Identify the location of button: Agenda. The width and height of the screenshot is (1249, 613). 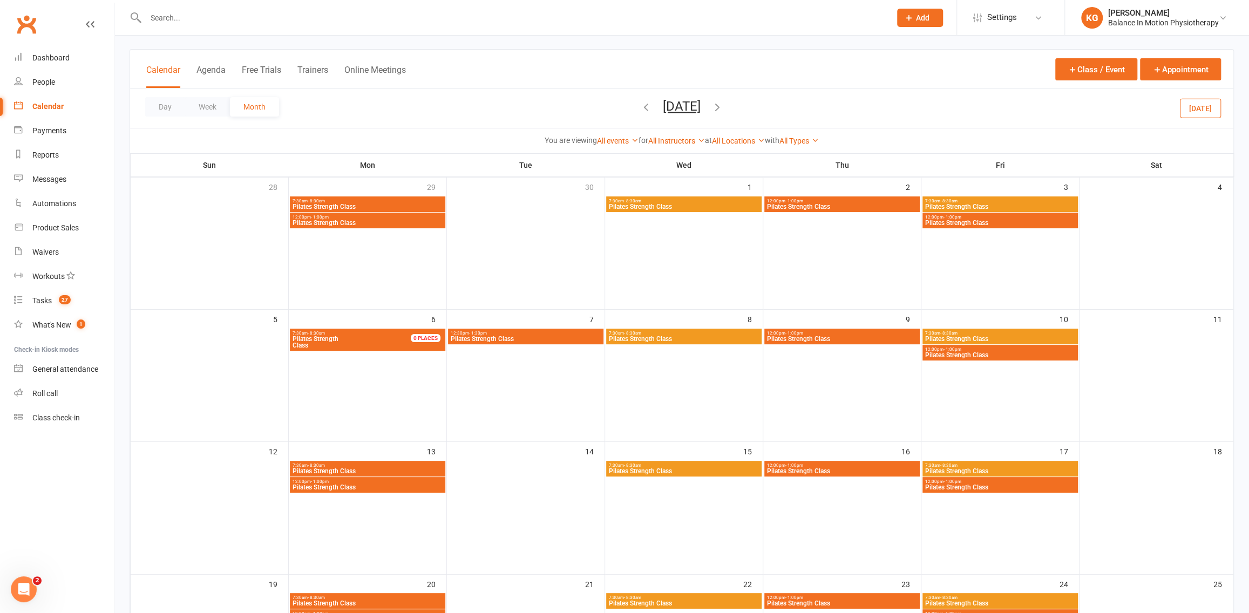
(211, 76).